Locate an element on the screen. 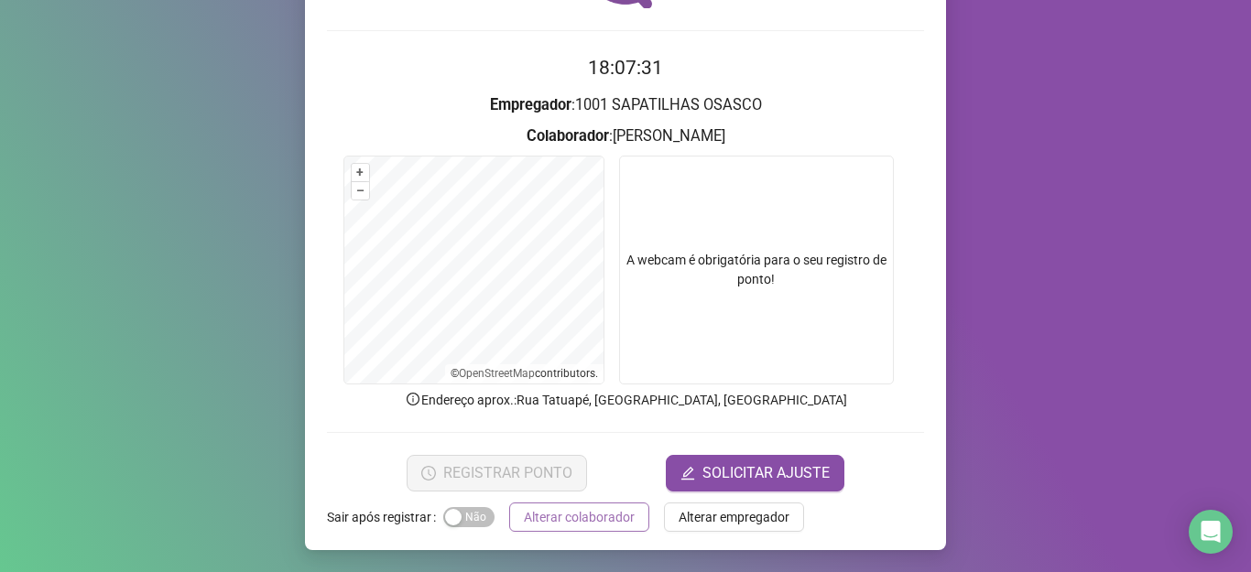 Image resolution: width=1251 pixels, height=572 pixels. div: Open Intercom Messenger is located at coordinates (1211, 532).